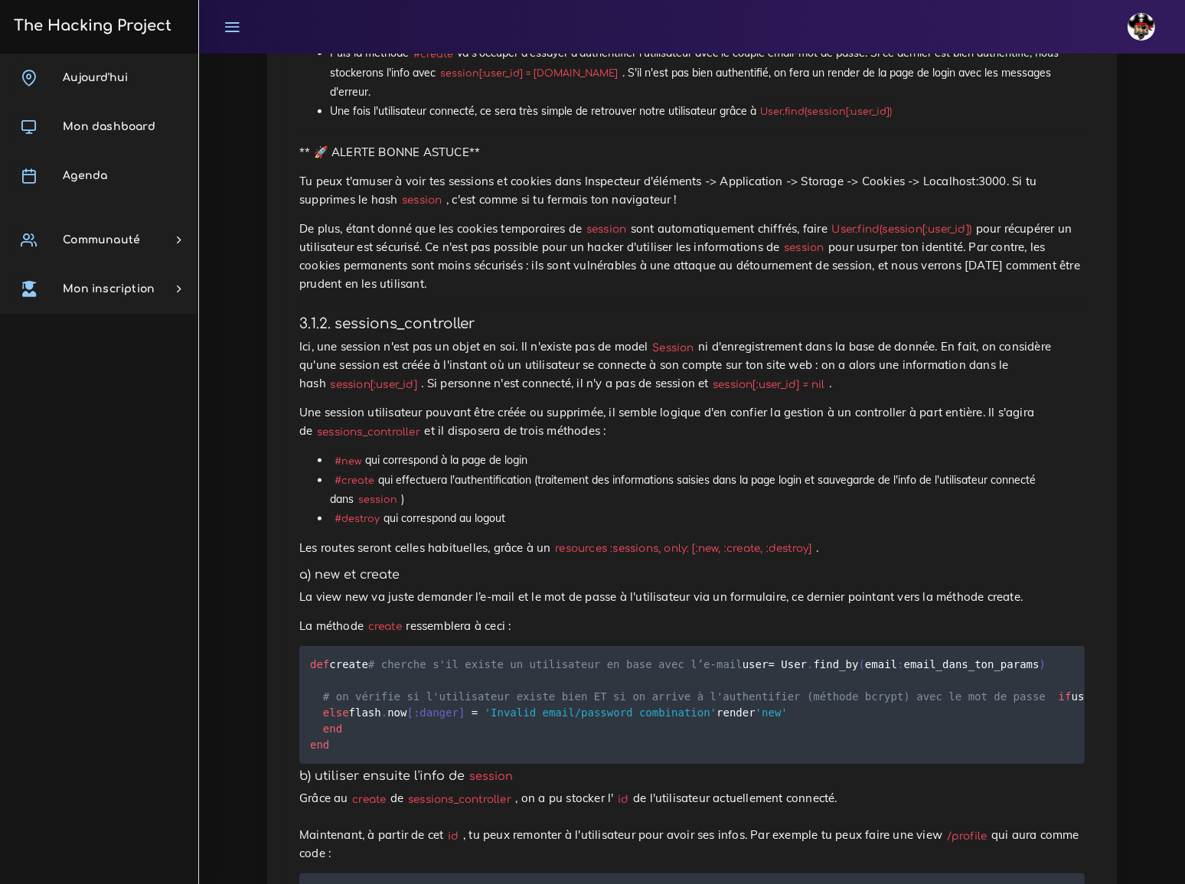 This screenshot has height=884, width=1185. Describe the element at coordinates (692, 575) in the screenshot. I see `h5: a) new et create` at that location.